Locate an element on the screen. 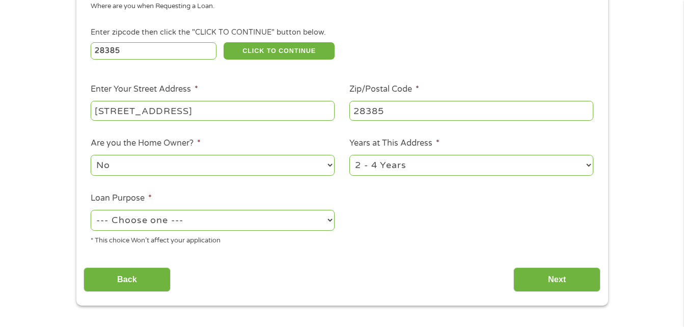 The height and width of the screenshot is (327, 684). label: Loan Purpose is located at coordinates (121, 198).